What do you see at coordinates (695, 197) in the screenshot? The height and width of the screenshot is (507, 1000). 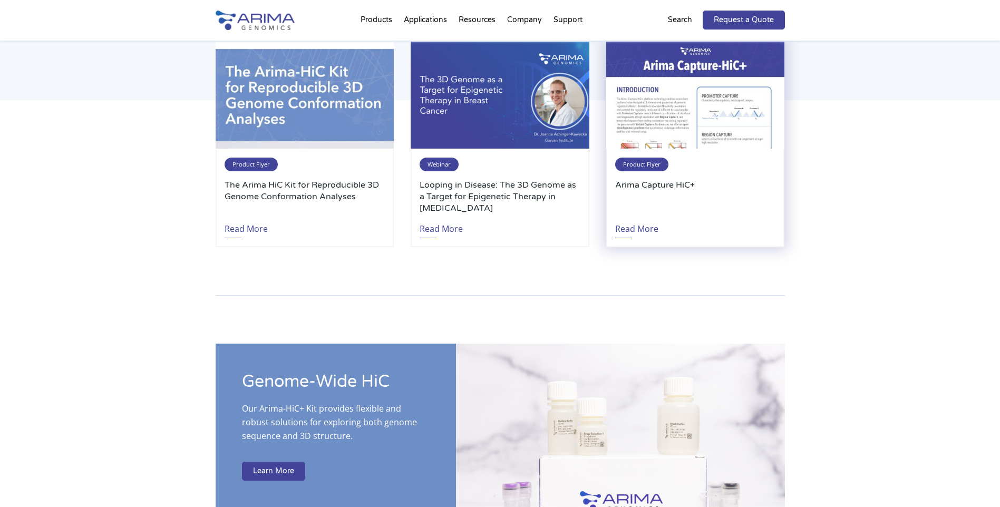 I see `h3: Arima Capture HiC+` at bounding box center [695, 197].